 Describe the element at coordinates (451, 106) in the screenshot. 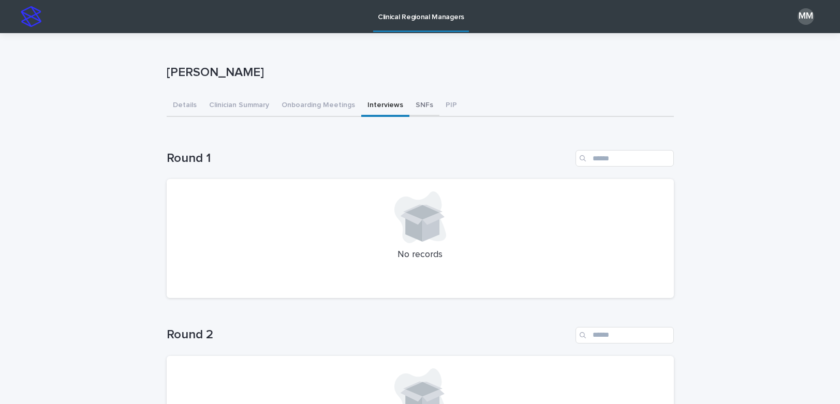

I see `button: PIP` at that location.